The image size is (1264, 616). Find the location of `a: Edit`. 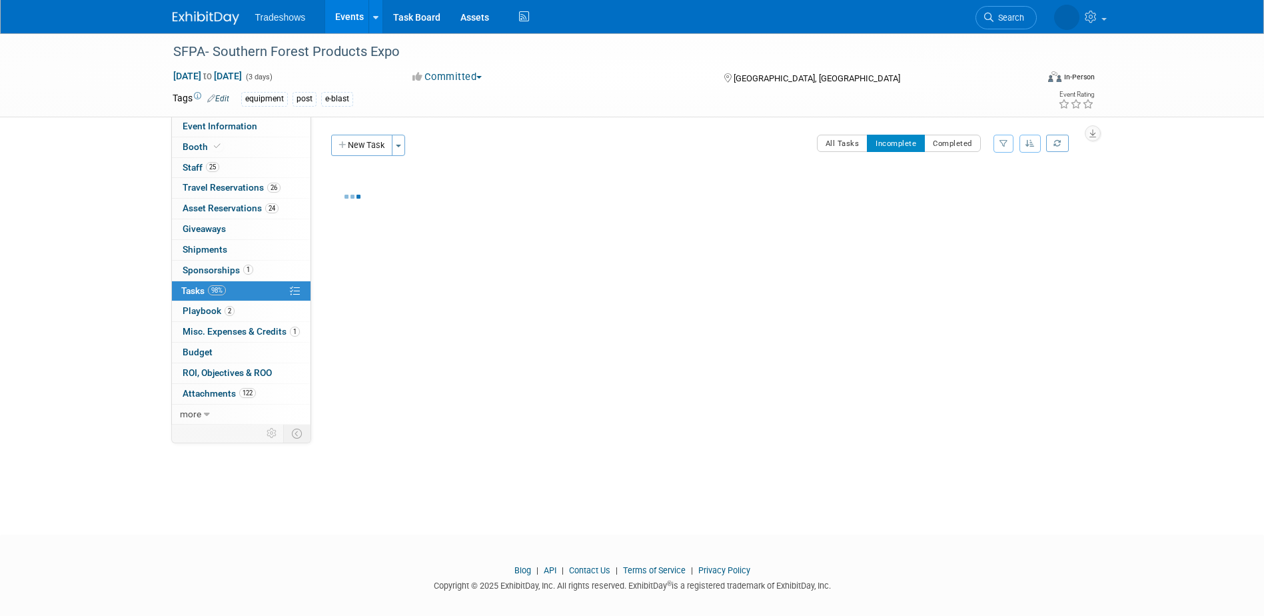

a: Edit is located at coordinates (218, 99).